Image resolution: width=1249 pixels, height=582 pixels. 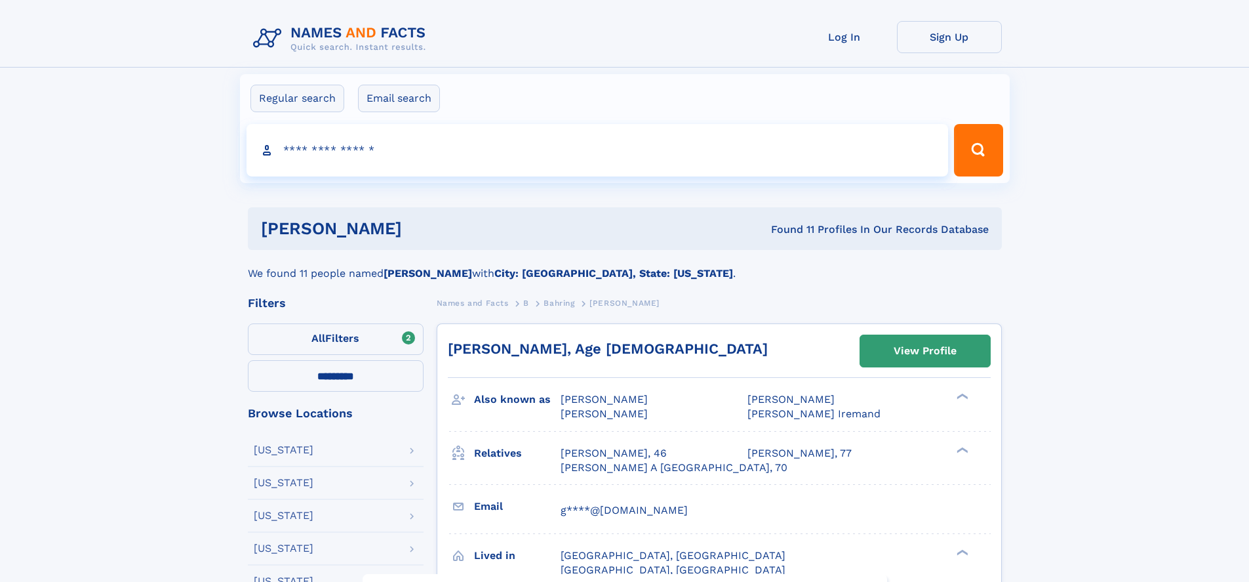 What do you see at coordinates (925, 351) in the screenshot?
I see `a: View Profile` at bounding box center [925, 351].